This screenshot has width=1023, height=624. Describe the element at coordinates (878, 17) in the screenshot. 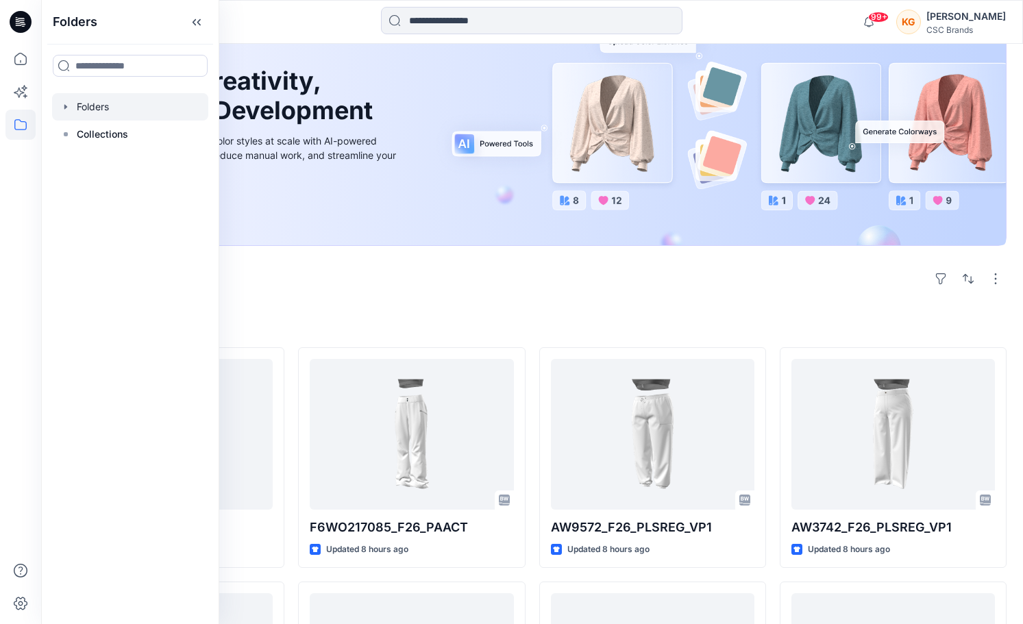

I see `span: 99+` at that location.